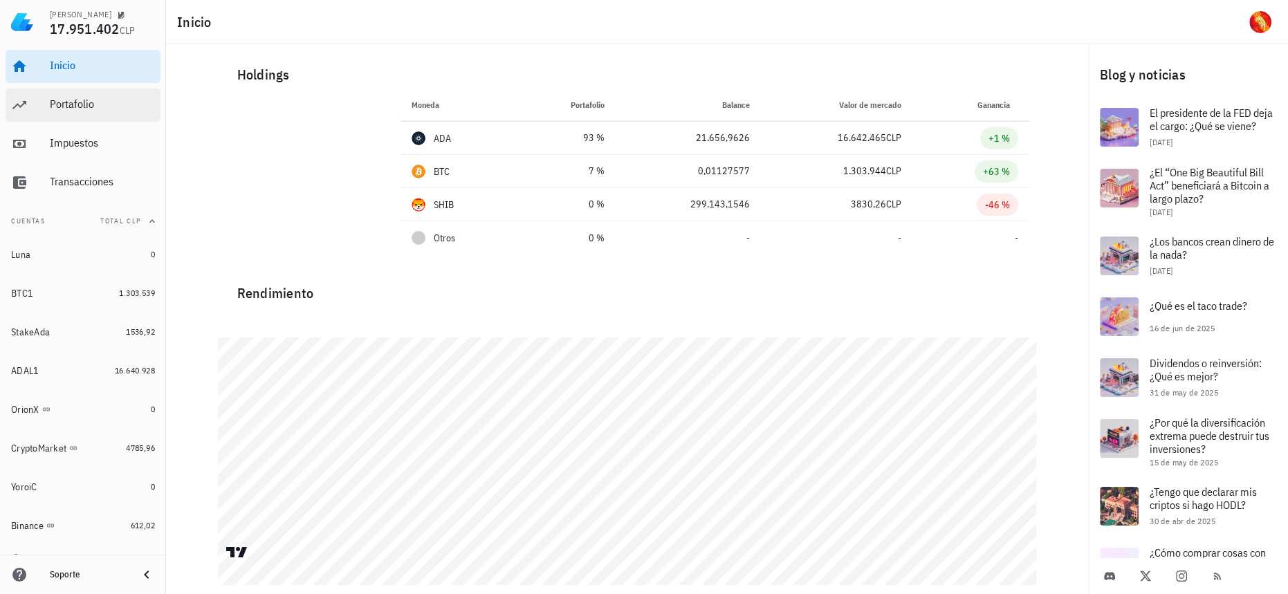  I want to click on div: Luna, so click(21, 255).